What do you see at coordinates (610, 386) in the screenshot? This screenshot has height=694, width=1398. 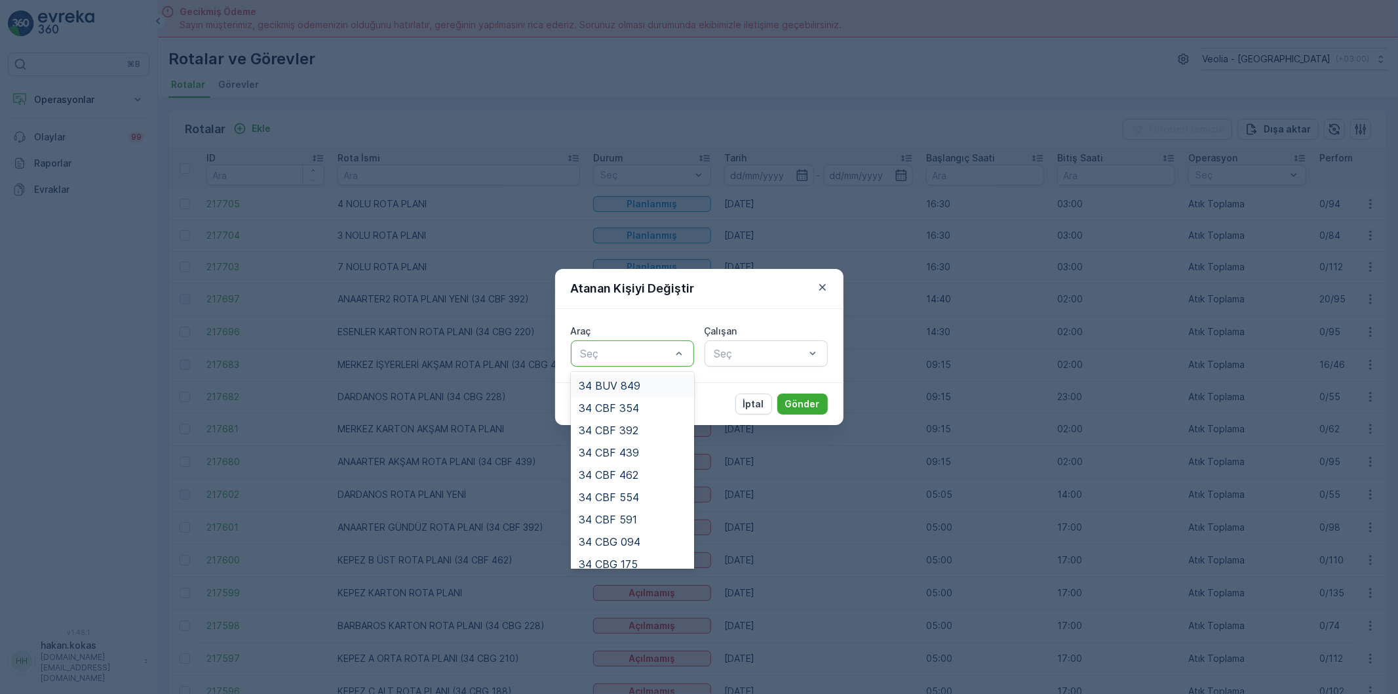 I see `span: 34 BUV 849` at bounding box center [610, 386].